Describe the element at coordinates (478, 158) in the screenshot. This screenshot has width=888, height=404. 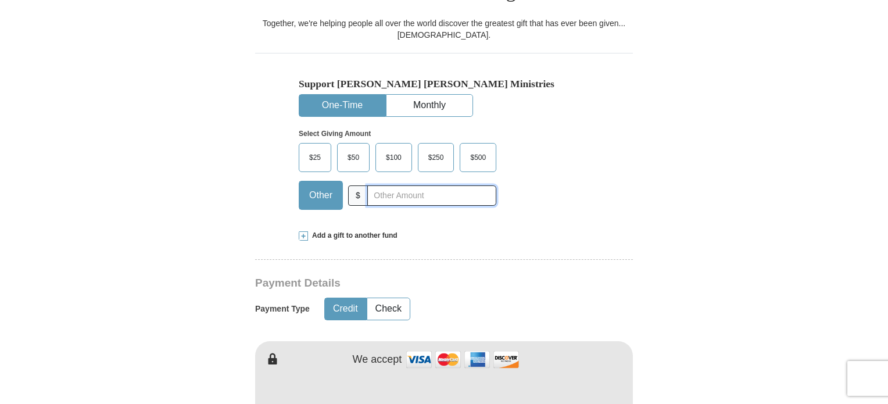
I see `span: $500` at that location.